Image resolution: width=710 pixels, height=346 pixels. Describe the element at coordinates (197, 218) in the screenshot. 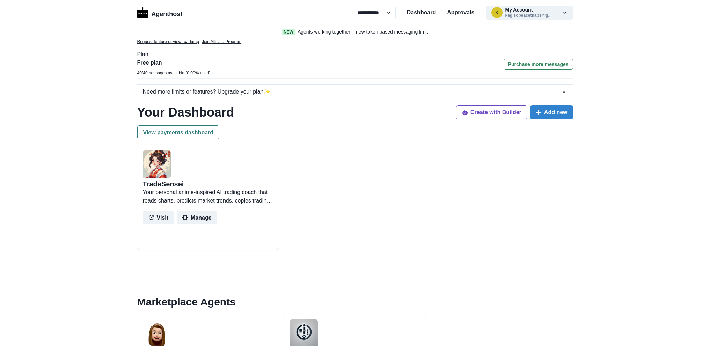

I see `a: Manage` at that location.